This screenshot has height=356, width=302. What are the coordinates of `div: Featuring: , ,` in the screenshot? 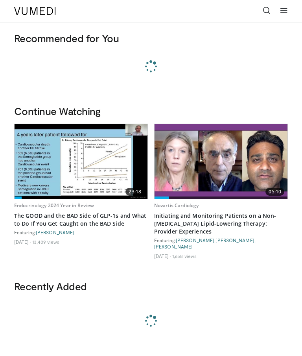 It's located at (221, 243).